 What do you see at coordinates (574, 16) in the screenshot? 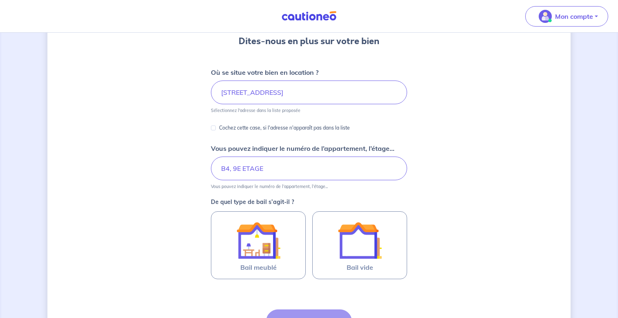
I see `p: Mon compte` at bounding box center [574, 16].